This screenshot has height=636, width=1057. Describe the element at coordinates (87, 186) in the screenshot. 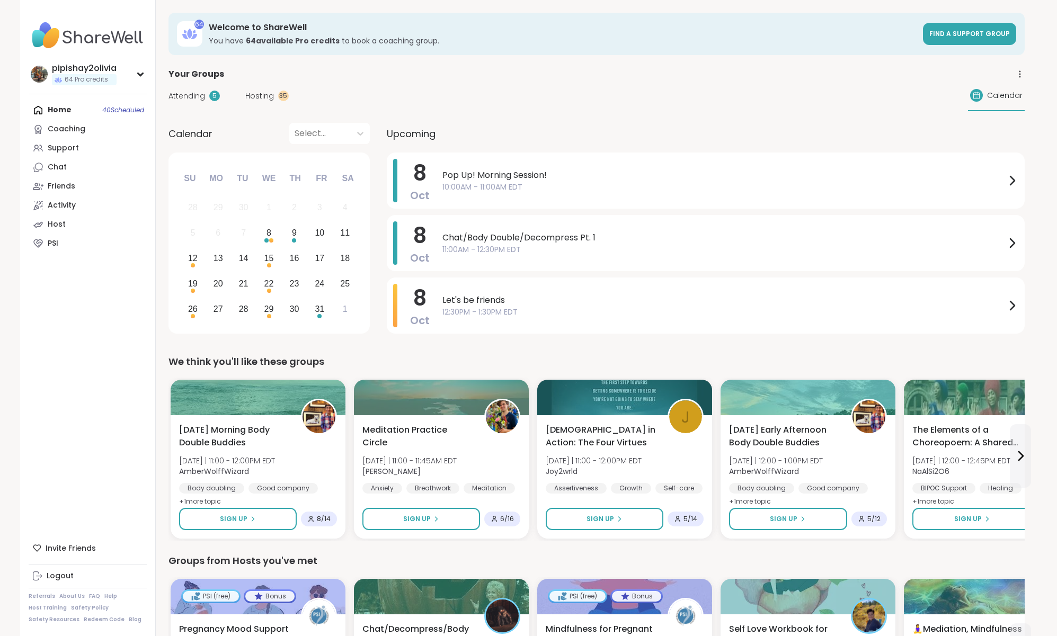

I see `a: Friends` at that location.